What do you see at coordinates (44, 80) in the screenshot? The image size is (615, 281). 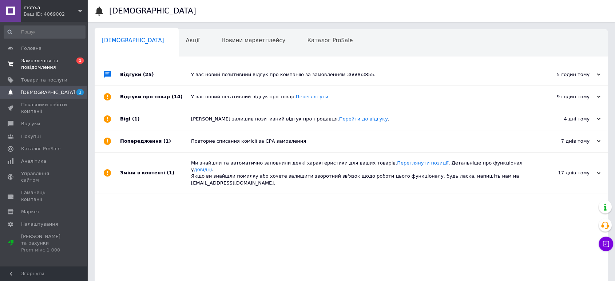 I see `span: Товари та послуги` at bounding box center [44, 80].